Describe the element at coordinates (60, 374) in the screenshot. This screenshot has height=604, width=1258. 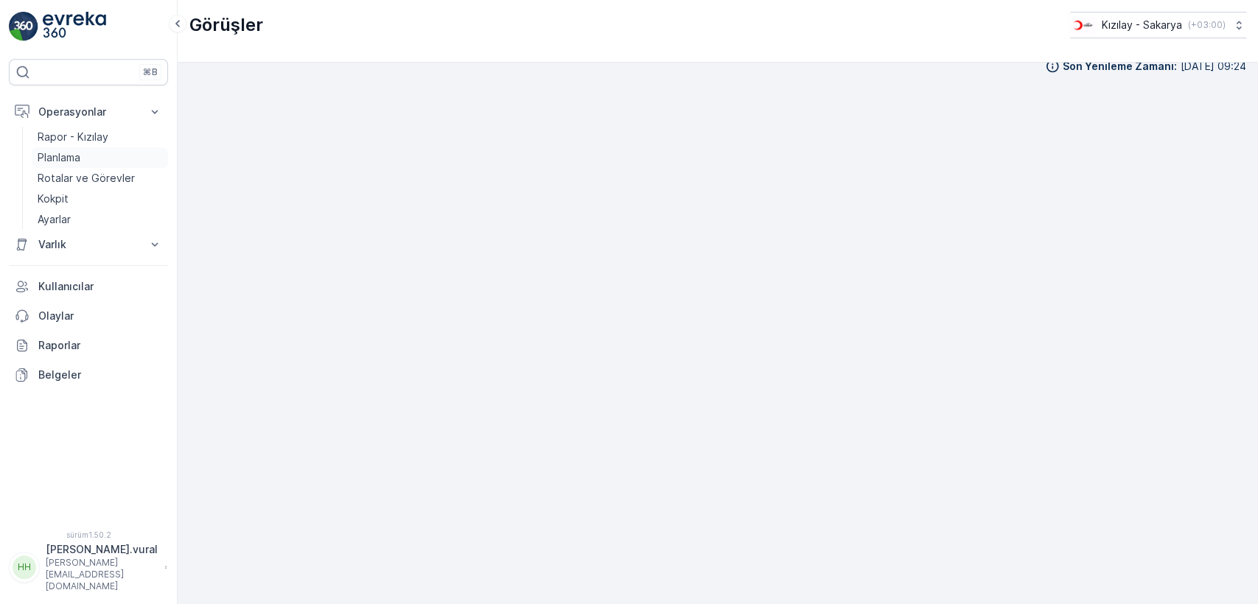
I see `font: Belgeler` at that location.